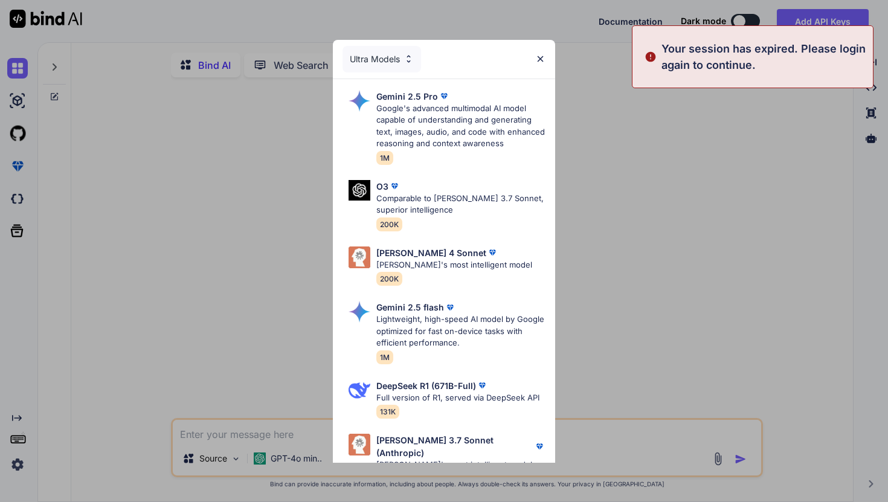 This screenshot has width=888, height=502. Describe the element at coordinates (461, 126) in the screenshot. I see `p: Google's advanced multimodal AI model capable of understanding and generating text, images, audio...` at that location.